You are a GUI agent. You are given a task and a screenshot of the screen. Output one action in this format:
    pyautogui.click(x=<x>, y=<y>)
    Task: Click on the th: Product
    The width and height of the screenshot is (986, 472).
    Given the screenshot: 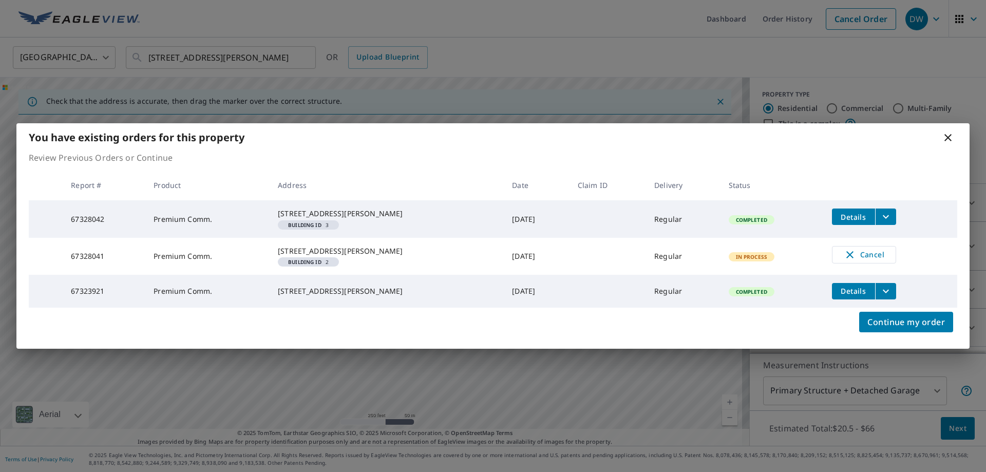 What is the action you would take?
    pyautogui.click(x=207, y=185)
    